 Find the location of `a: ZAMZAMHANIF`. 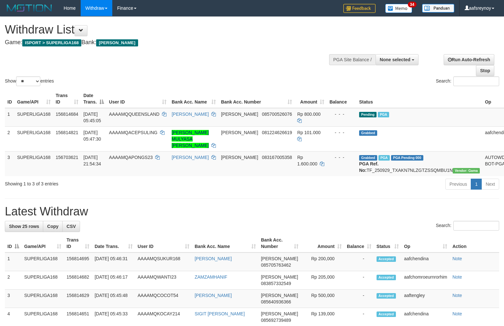

a: ZAMZAMHANIF is located at coordinates (211, 277).